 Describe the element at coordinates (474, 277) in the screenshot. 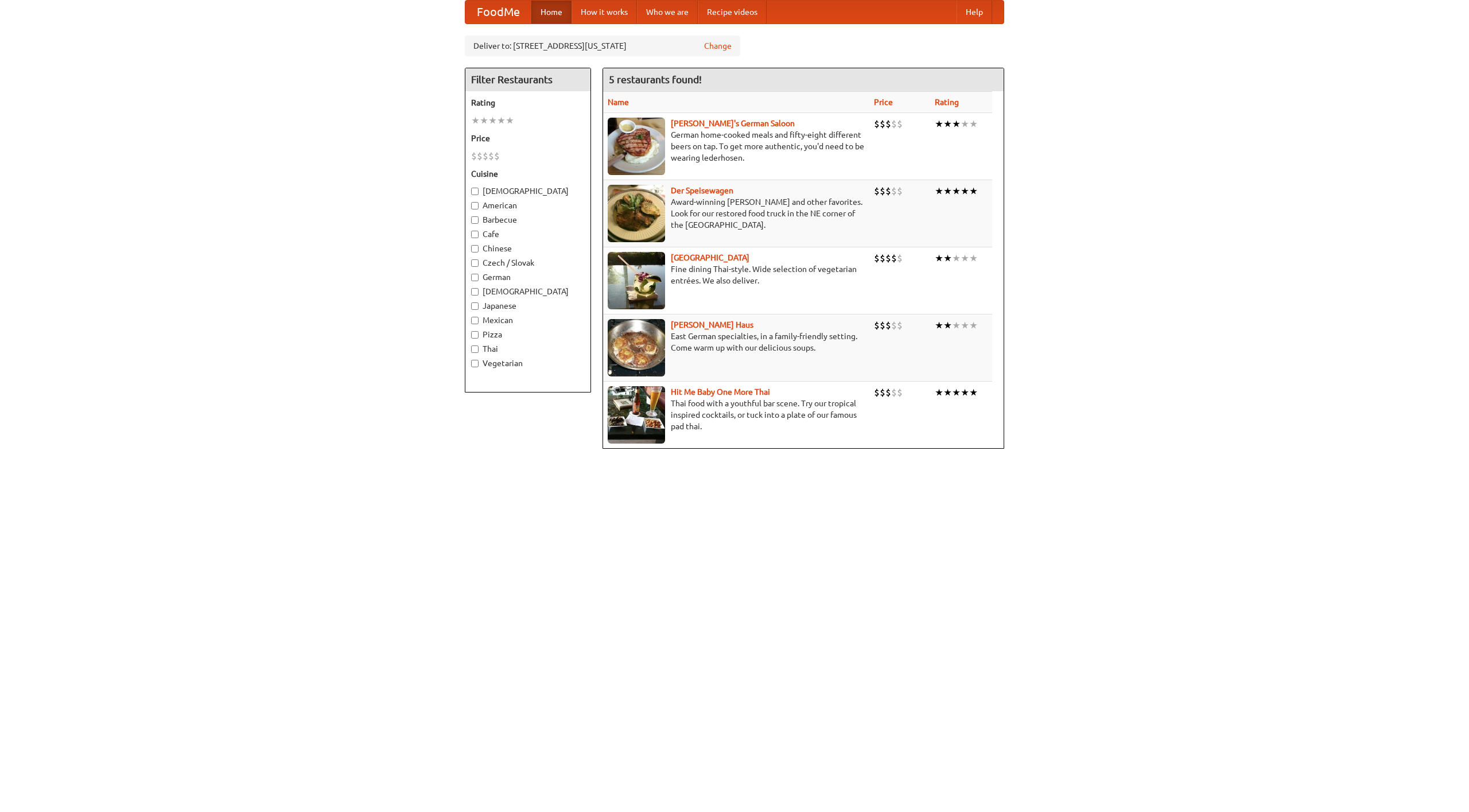

I see `input: German` at that location.